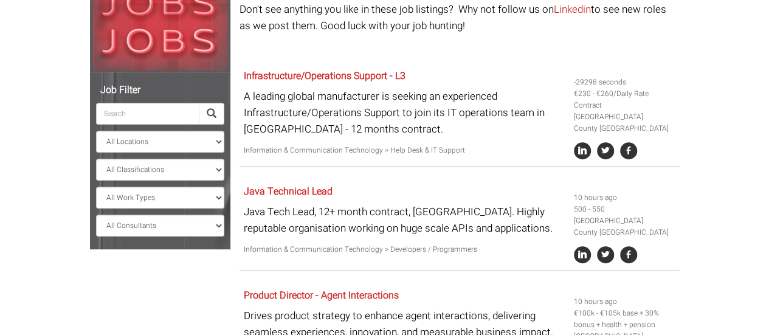  Describe the element at coordinates (321, 296) in the screenshot. I see `a: Product Director - Agent Interactions` at that location.